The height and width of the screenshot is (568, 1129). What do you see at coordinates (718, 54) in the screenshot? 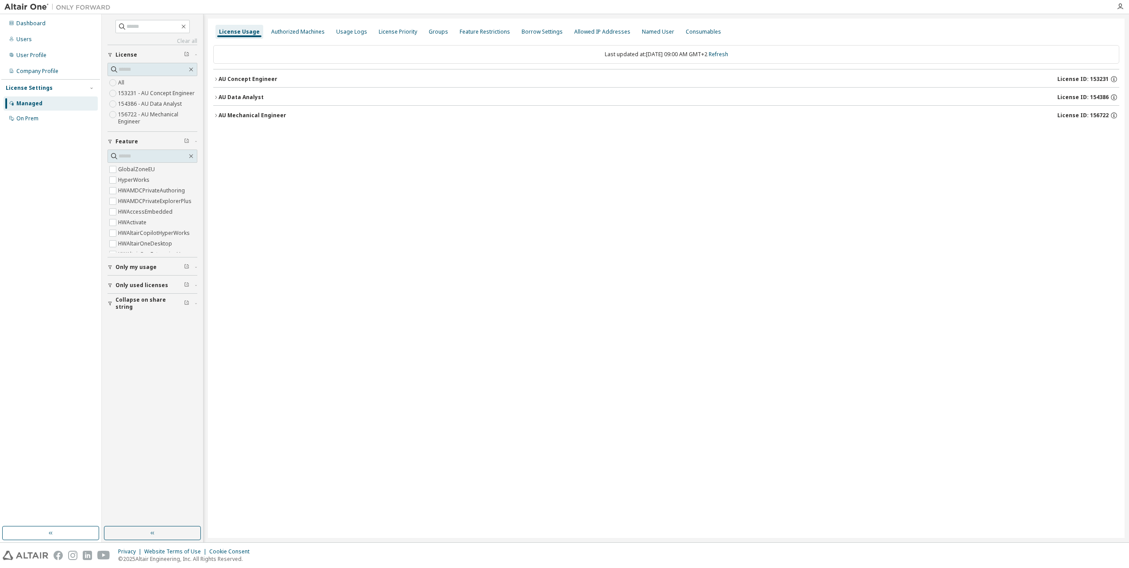
I see `a: Refresh` at bounding box center [718, 54].